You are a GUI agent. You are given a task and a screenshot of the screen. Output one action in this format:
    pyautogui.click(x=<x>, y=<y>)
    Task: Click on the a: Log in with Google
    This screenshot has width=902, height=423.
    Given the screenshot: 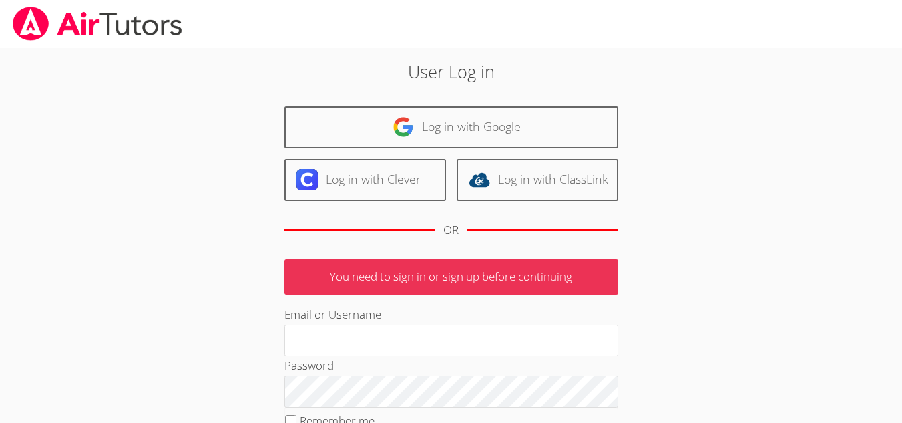 What is the action you would take?
    pyautogui.click(x=451, y=127)
    